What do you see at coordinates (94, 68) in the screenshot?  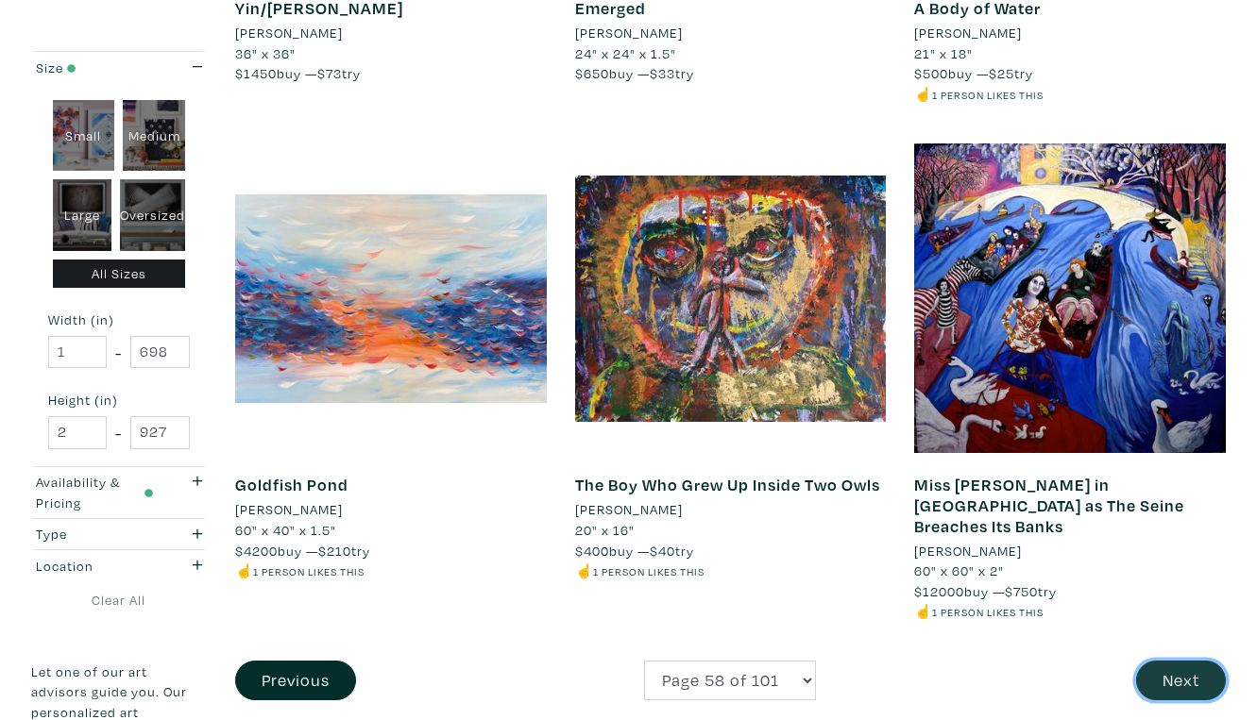 I see `div: Size` at bounding box center [94, 68].